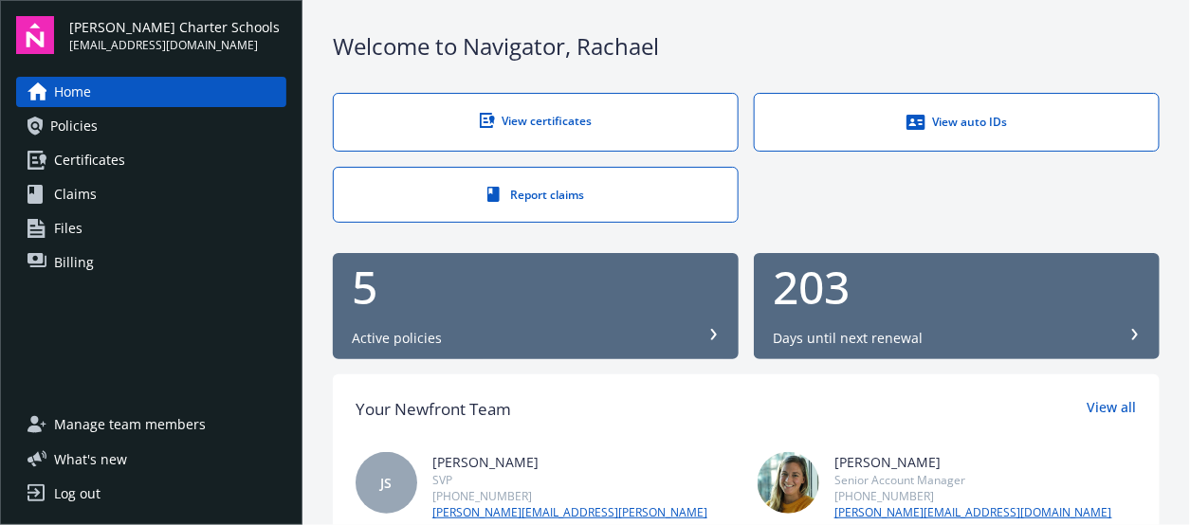 This screenshot has width=1190, height=525. I want to click on div: Senior Account Manager, so click(973, 480).